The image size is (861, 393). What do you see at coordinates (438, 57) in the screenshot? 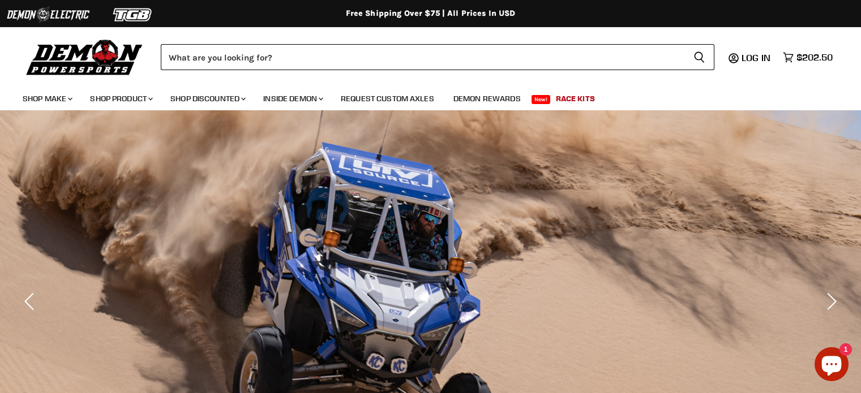
I see `form: Product` at bounding box center [438, 57].